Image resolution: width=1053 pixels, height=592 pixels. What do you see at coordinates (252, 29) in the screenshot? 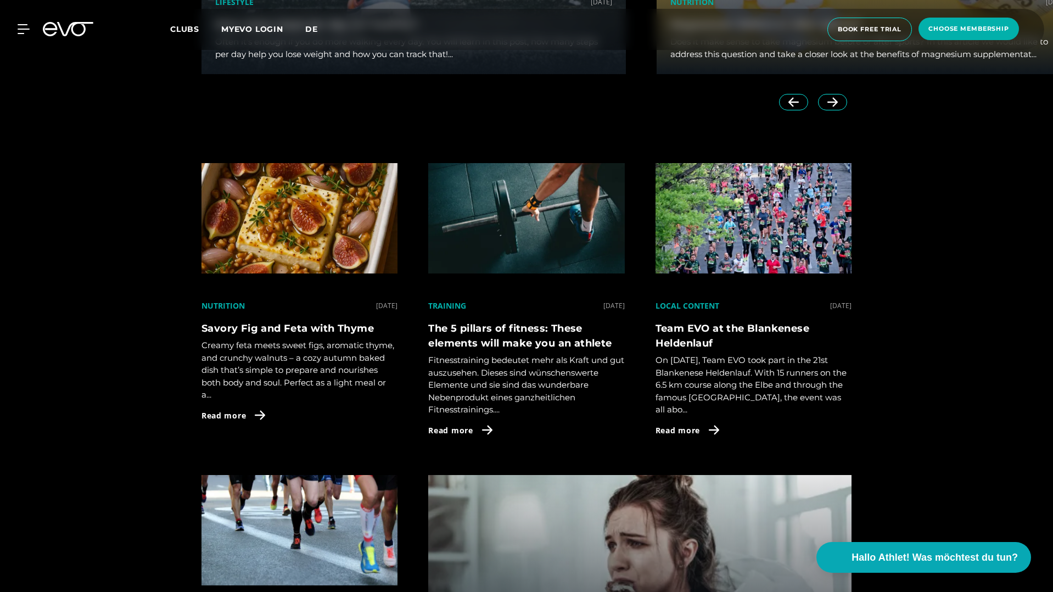
I see `a: MYEVO LOGIN` at bounding box center [252, 29].